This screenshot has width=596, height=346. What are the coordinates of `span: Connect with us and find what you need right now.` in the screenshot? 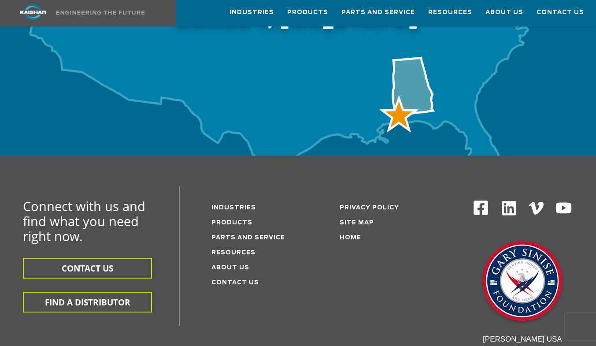 It's located at (84, 221).